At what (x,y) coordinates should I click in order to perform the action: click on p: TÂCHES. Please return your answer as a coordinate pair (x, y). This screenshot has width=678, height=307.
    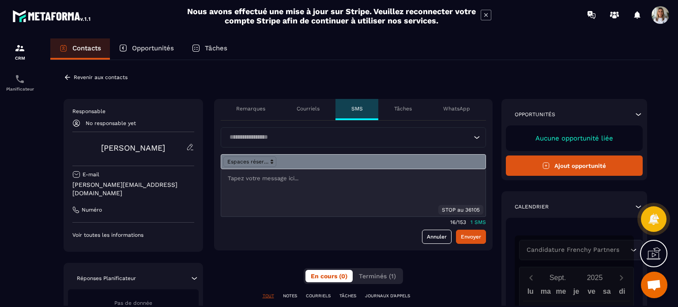
    Looking at the image, I should click on (348, 296).